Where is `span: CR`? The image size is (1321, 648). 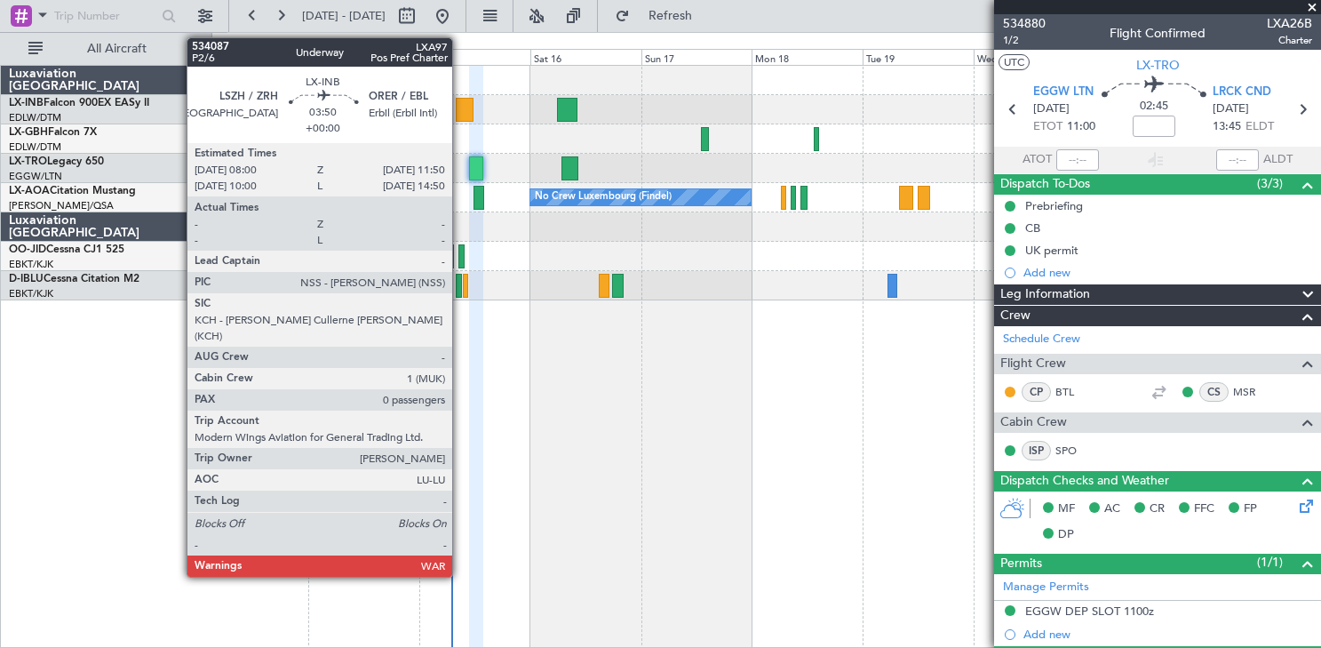
span: CR is located at coordinates (1157, 509).